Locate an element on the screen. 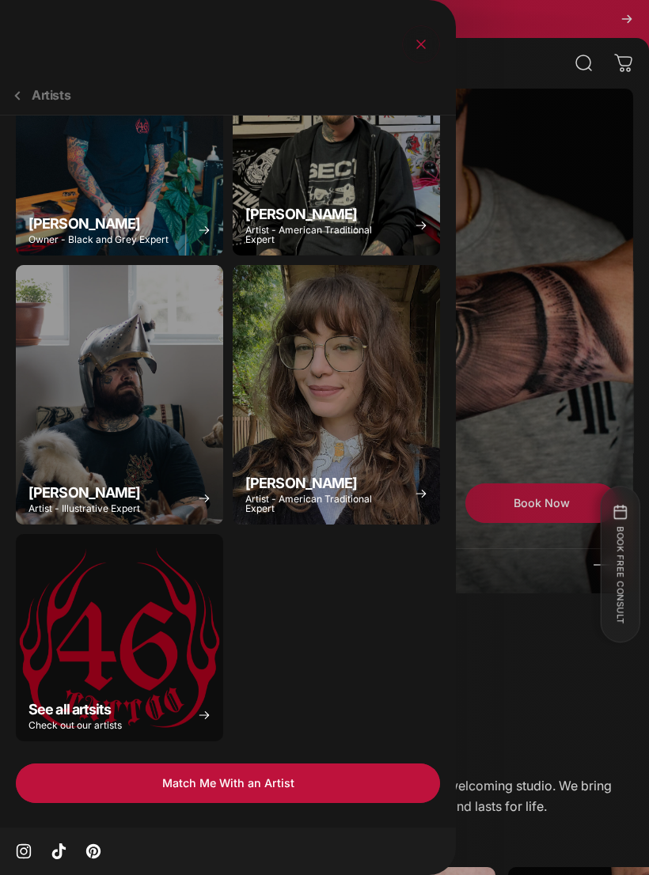 This screenshot has width=649, height=875. a: Match Me With an Artist is located at coordinates (228, 784).